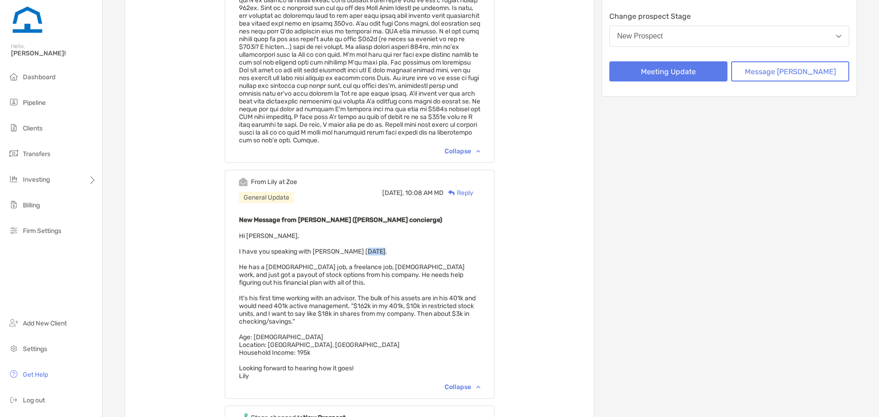 This screenshot has width=879, height=417. What do you see at coordinates (45, 323) in the screenshot?
I see `span: Add New Client` at bounding box center [45, 323].